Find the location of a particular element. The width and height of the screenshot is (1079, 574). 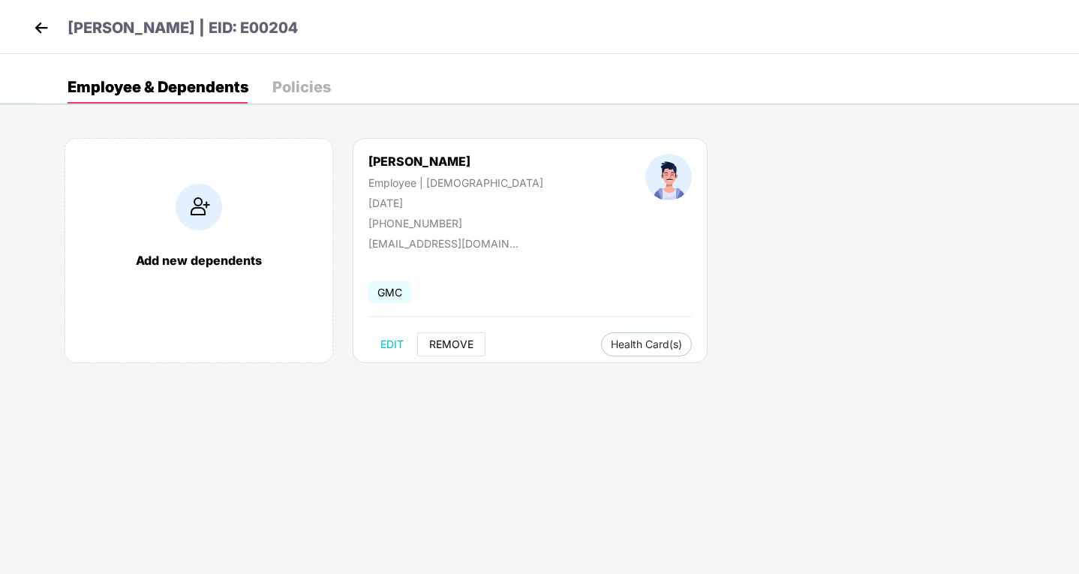

span: REMOVE is located at coordinates (451, 344).